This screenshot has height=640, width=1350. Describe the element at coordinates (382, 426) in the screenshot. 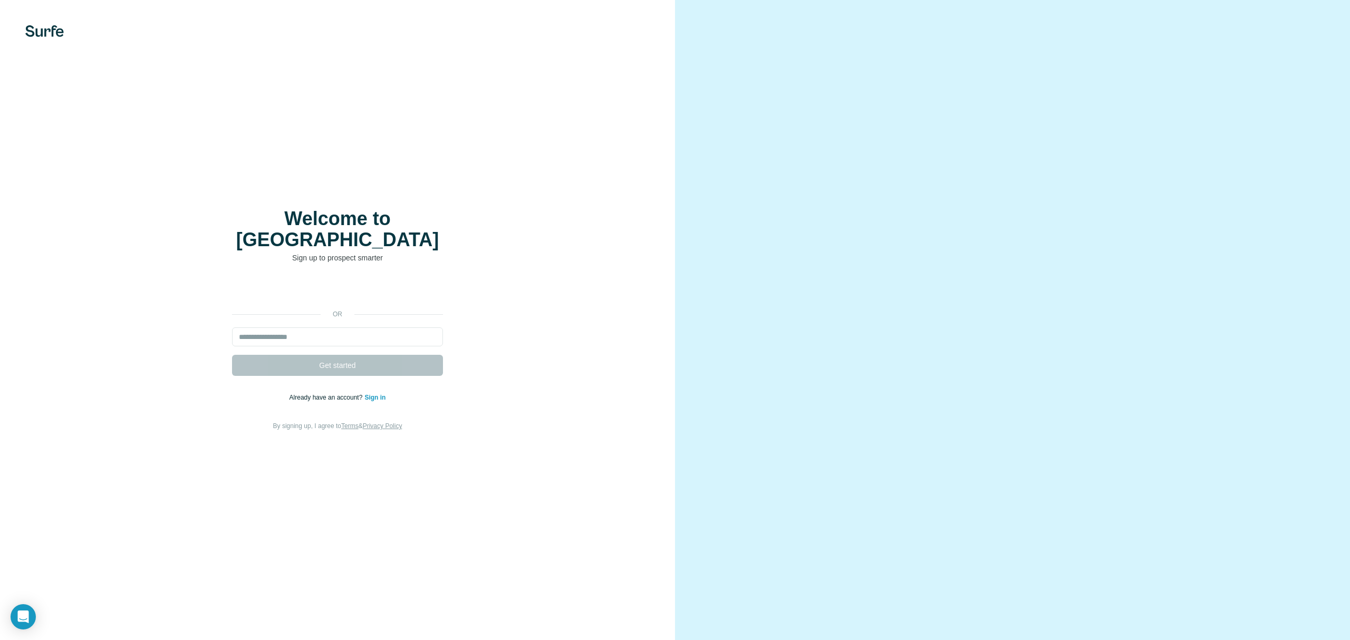

I see `a: Privacy Policy` at that location.